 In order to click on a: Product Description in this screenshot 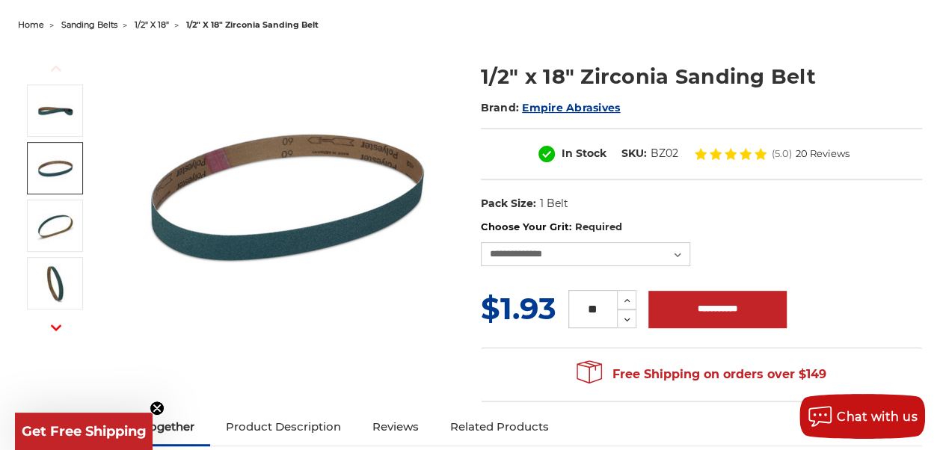, I will do `click(283, 427)`.